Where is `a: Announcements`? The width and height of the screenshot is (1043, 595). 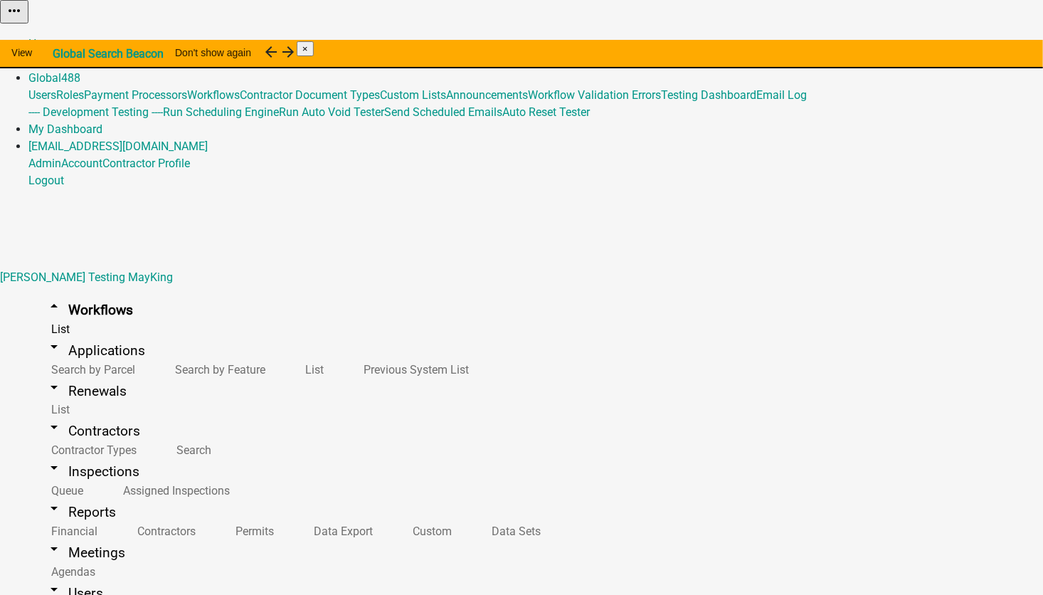
a: Announcements is located at coordinates (487, 95).